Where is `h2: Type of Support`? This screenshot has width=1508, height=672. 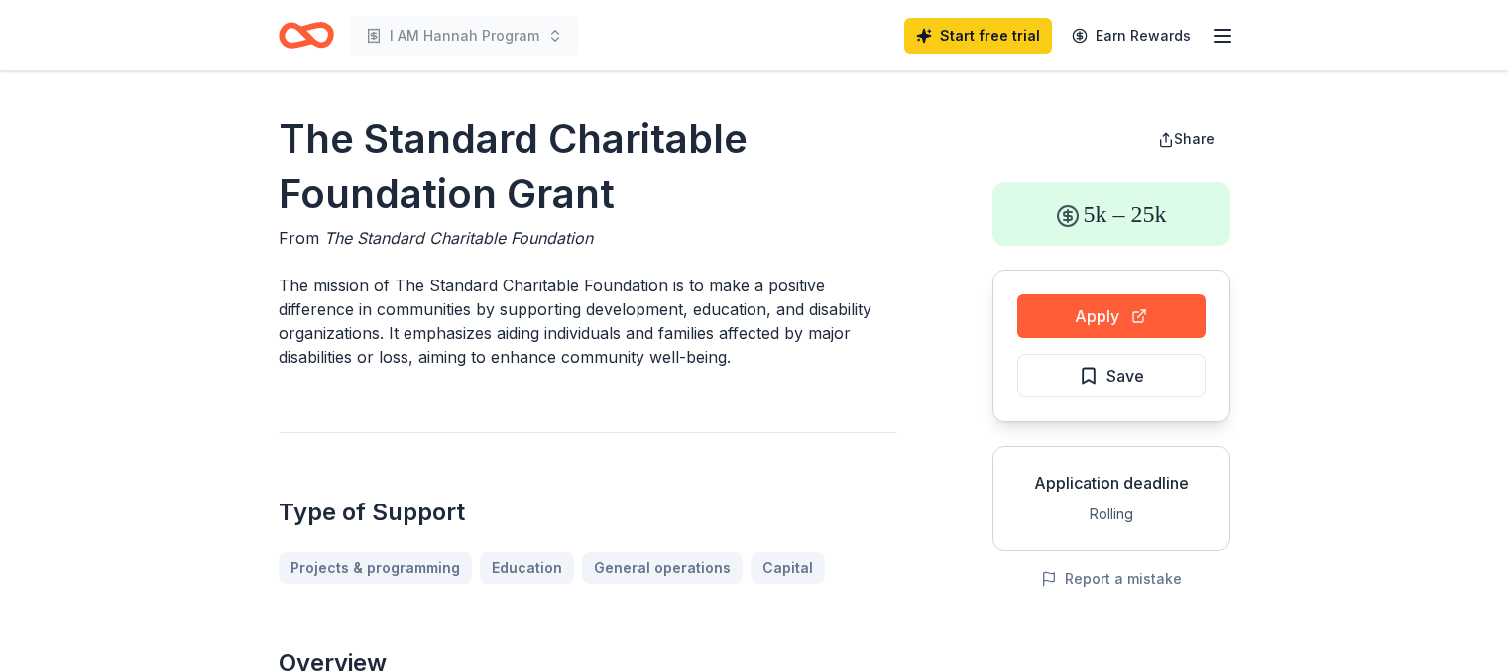 h2: Type of Support is located at coordinates (588, 513).